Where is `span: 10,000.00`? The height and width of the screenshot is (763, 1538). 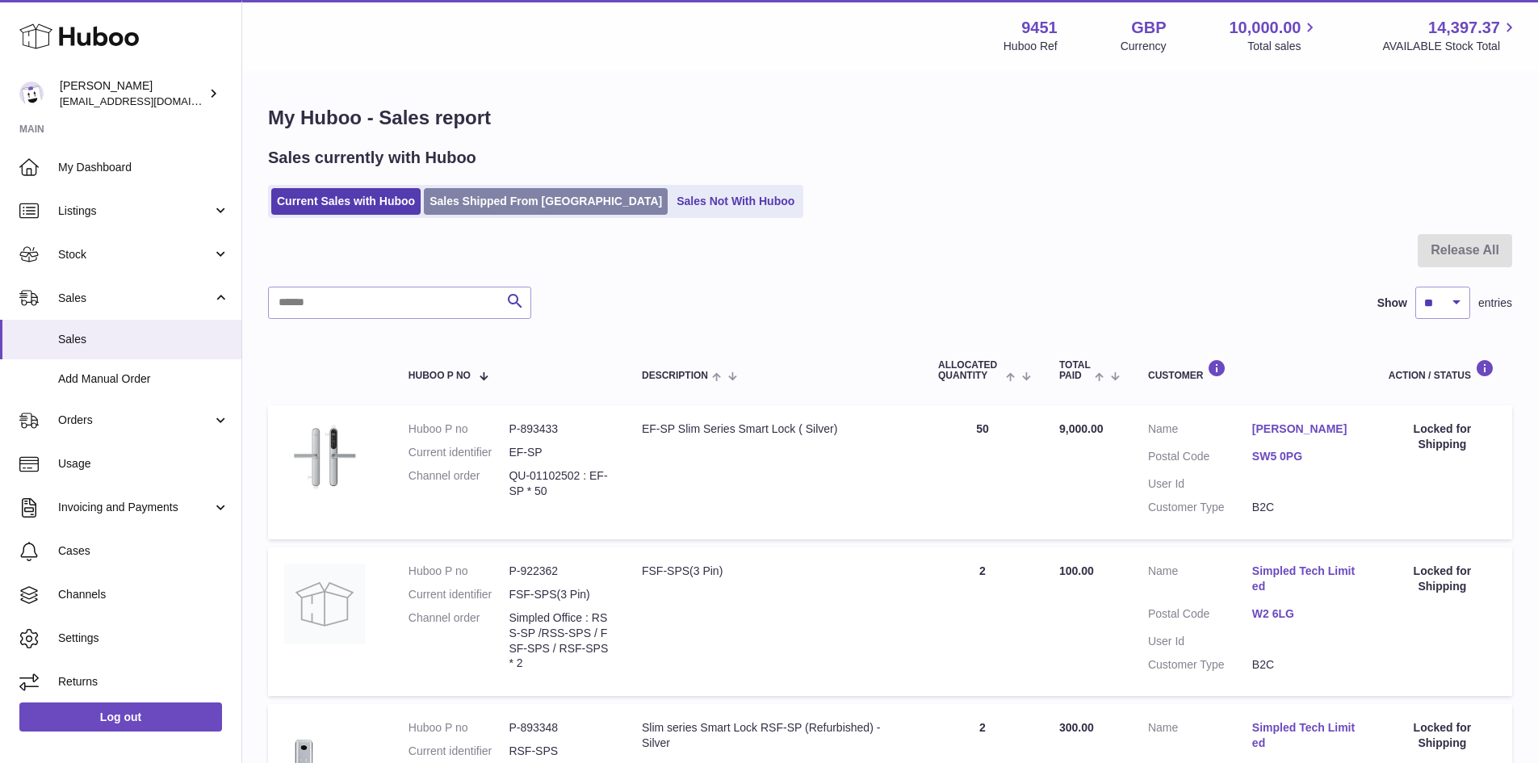 span: 10,000.00 is located at coordinates (1264, 27).